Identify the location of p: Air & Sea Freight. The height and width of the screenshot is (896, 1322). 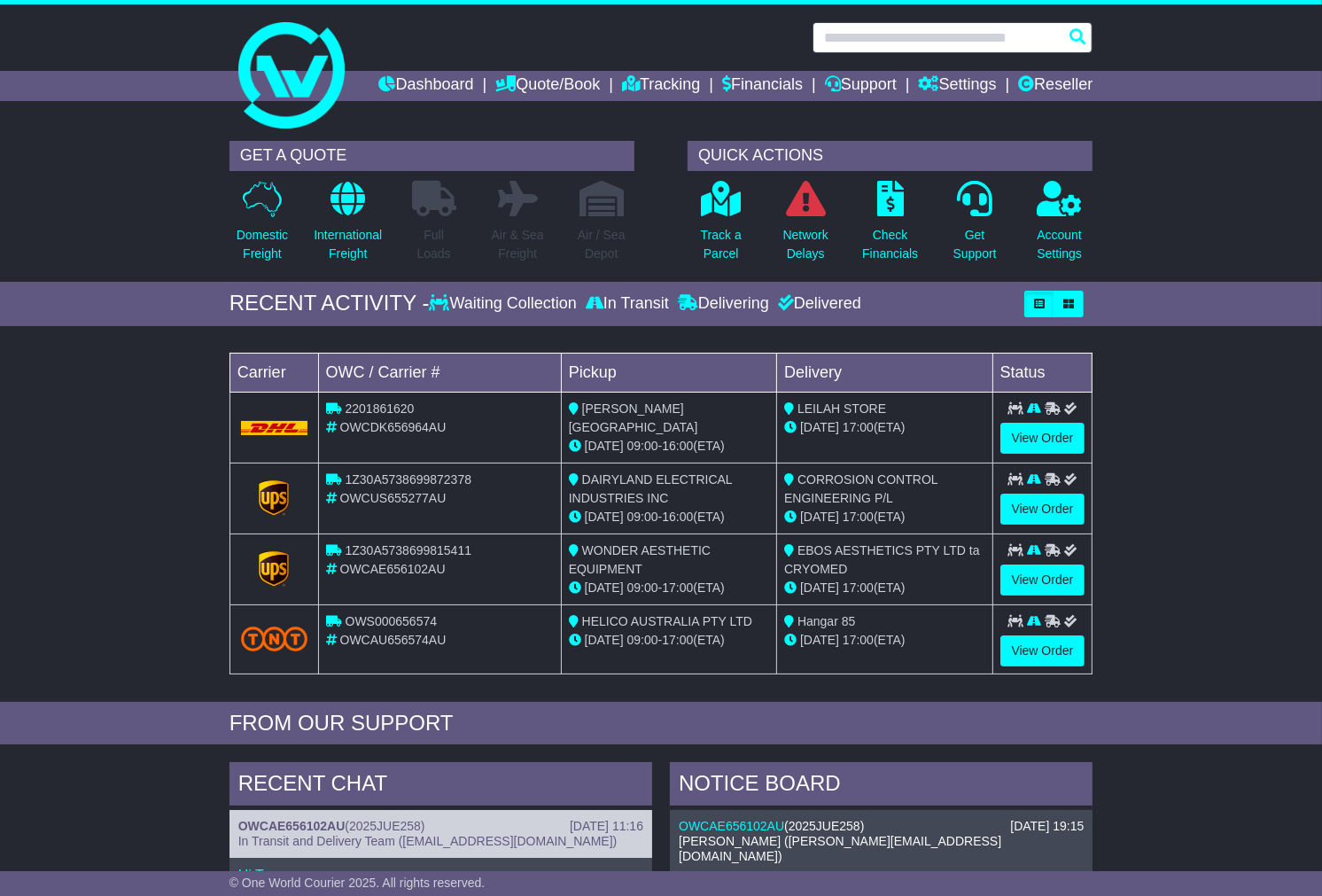
(517, 245).